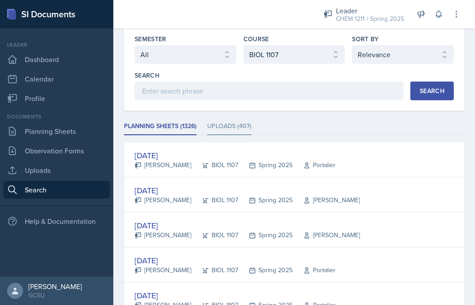  What do you see at coordinates (57, 189) in the screenshot?
I see `a: Search` at bounding box center [57, 189].